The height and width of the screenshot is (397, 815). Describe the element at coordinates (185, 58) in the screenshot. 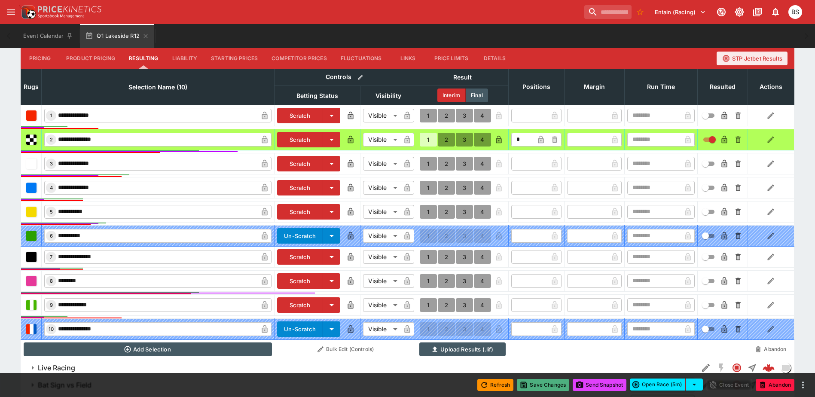

I see `button: Liability` at that location.